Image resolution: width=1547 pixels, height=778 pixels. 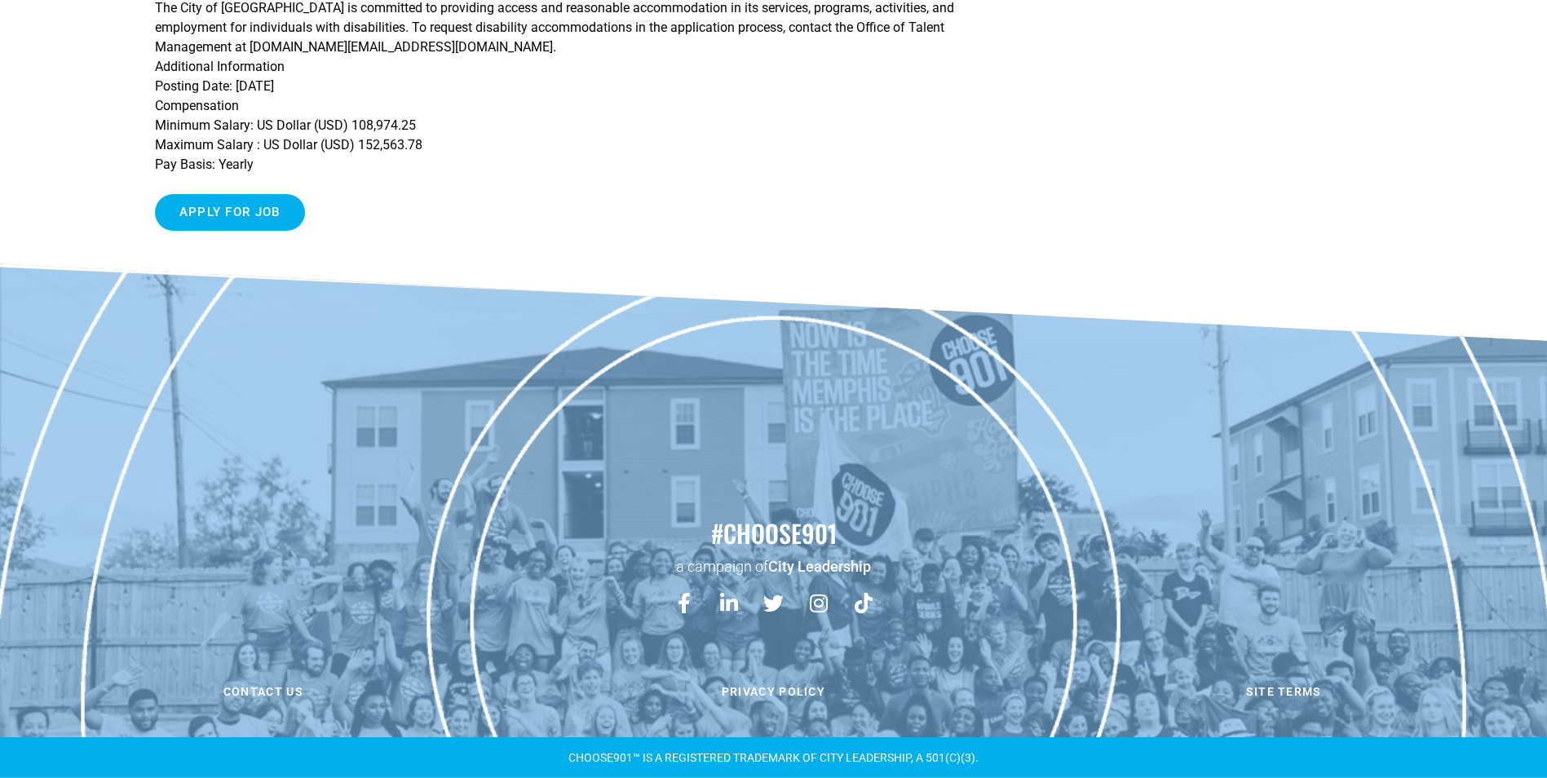 I want to click on div: CHOOSE901™ is a registered TRADEMARK OF CITY LEADERSHIP, A 501(C)(3)., so click(x=774, y=758).